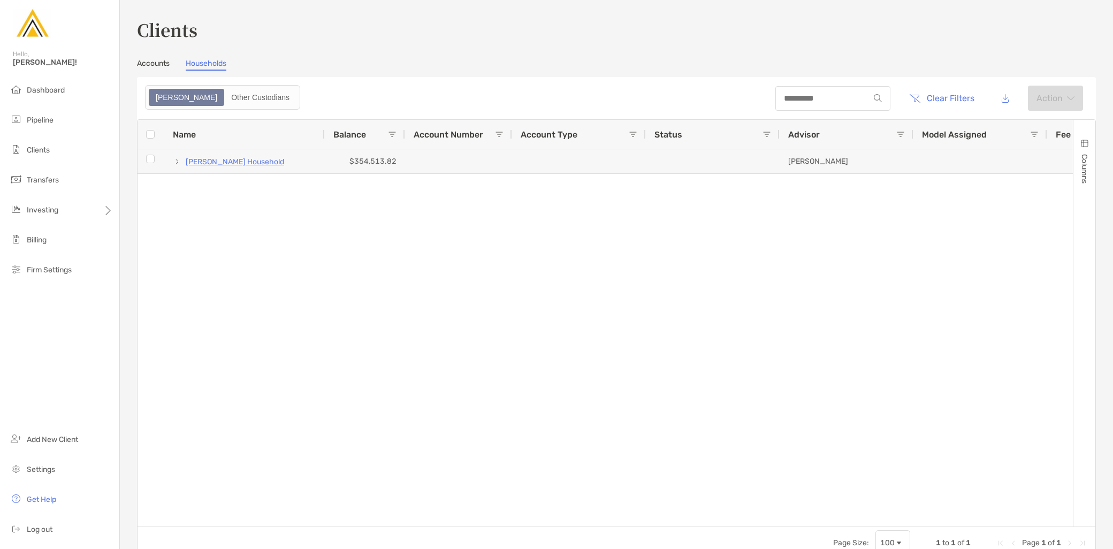 Image resolution: width=1113 pixels, height=549 pixels. What do you see at coordinates (851, 543) in the screenshot?
I see `div: Page Size:` at bounding box center [851, 543].